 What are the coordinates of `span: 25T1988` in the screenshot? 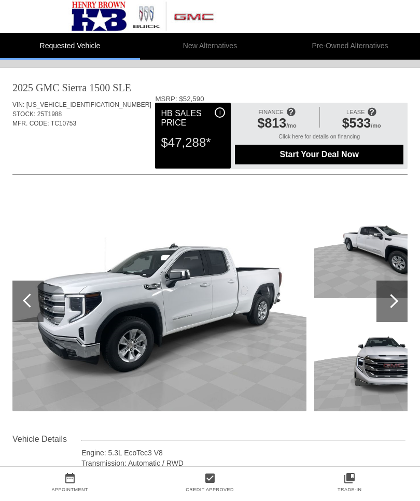 It's located at (49, 114).